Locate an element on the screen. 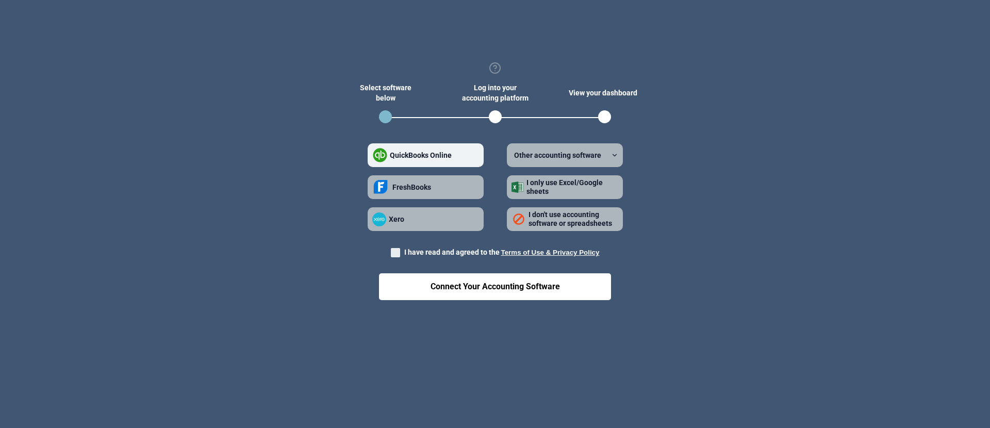  span: I have read and agreed to the is located at coordinates (502, 252).